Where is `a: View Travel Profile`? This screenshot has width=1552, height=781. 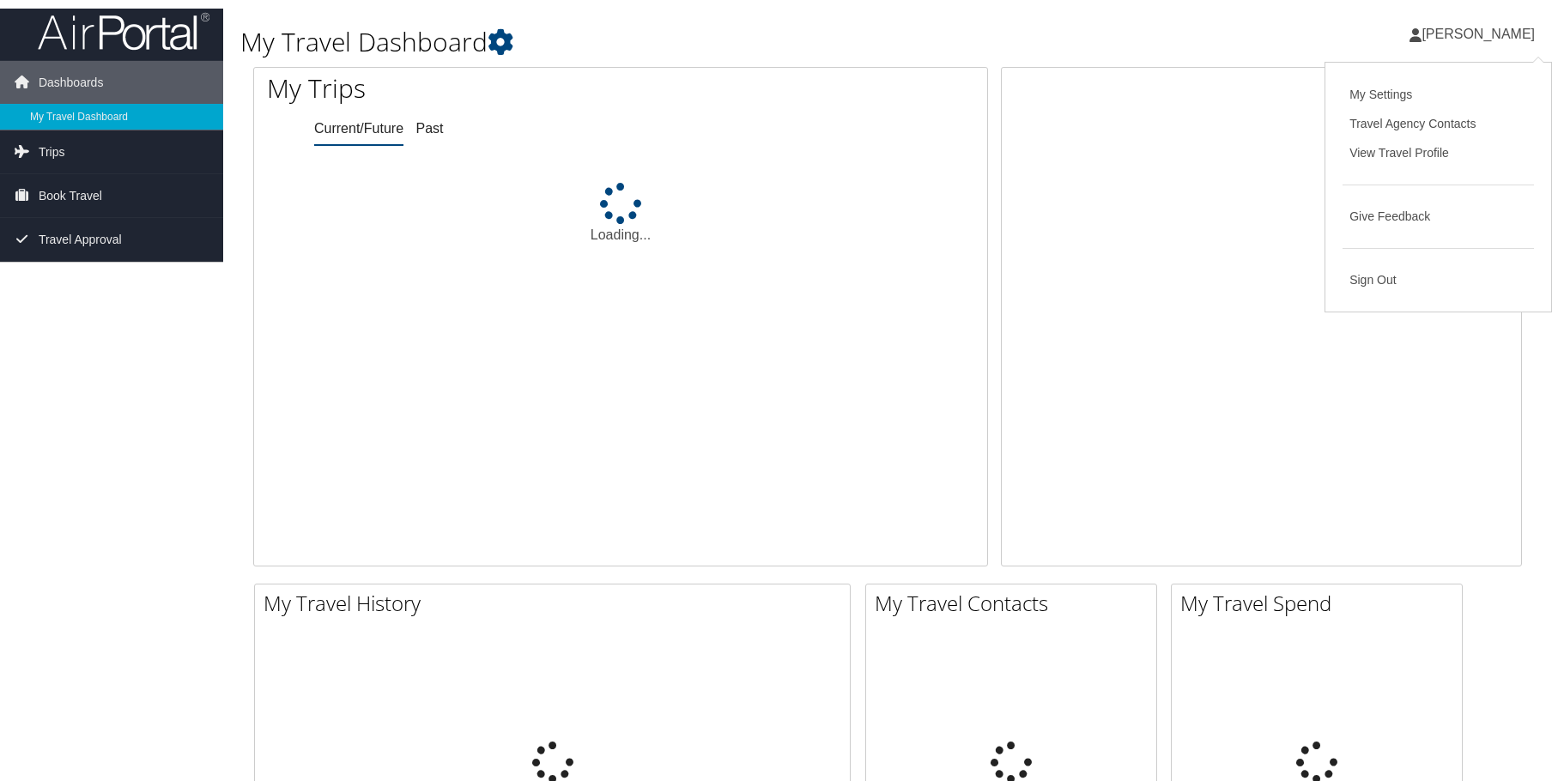
a: View Travel Profile is located at coordinates (1438, 153).